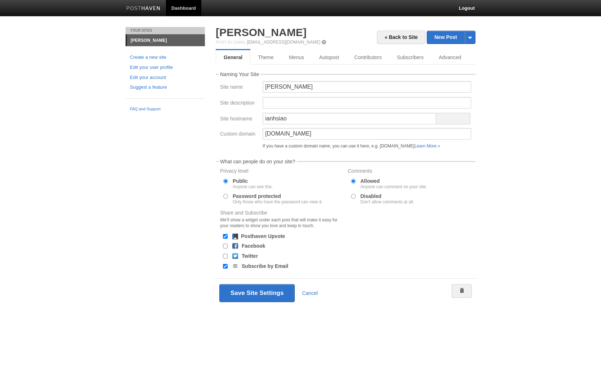 The image size is (601, 371). Describe the element at coordinates (165, 67) in the screenshot. I see `a: Edit your user profile` at that location.